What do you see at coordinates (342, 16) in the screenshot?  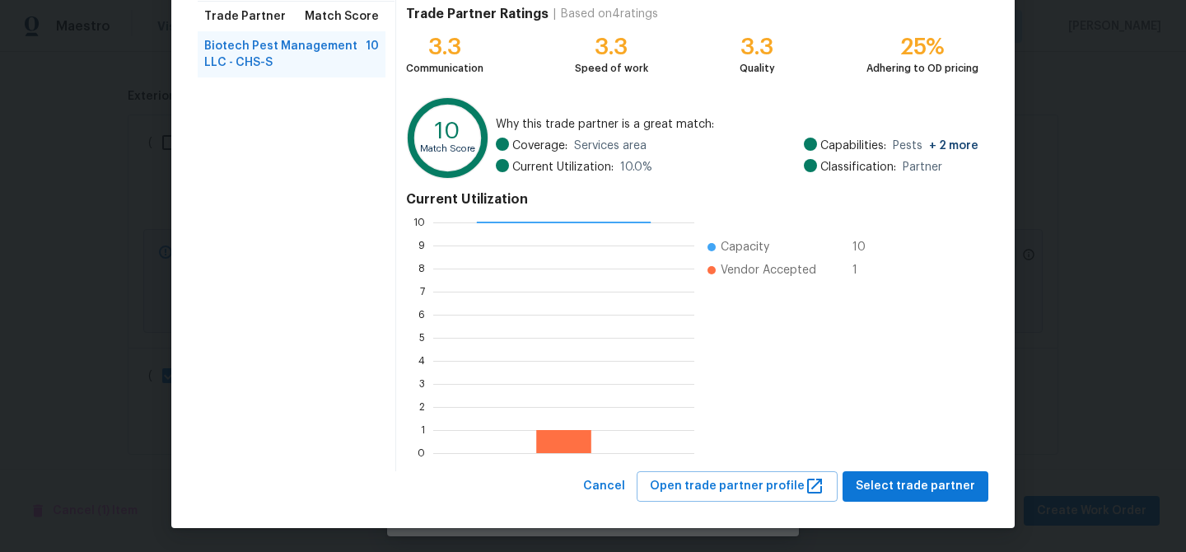 I see `span: Match Score` at bounding box center [342, 16].